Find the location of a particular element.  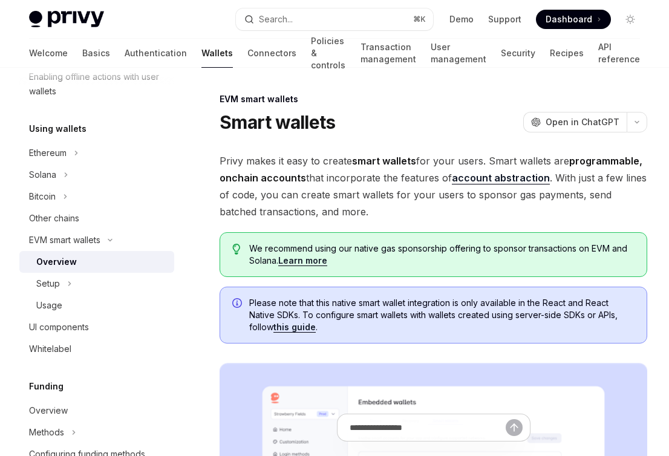

a: Usage is located at coordinates (97, 305).